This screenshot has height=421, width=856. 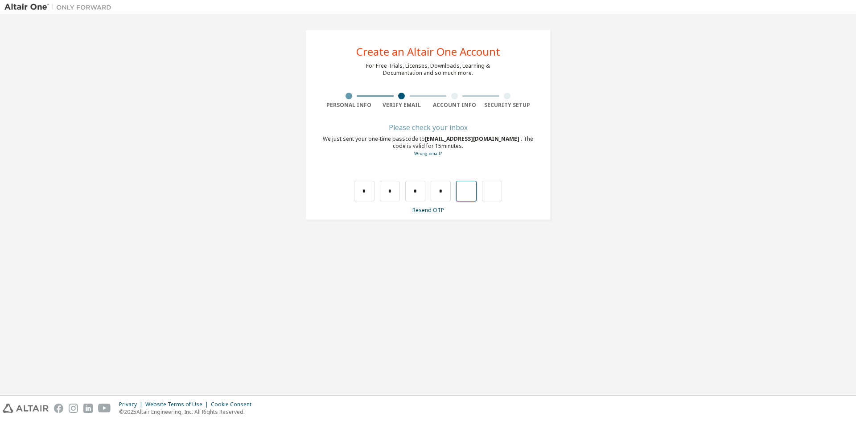 I want to click on img: altair_logo.svg, so click(x=25, y=408).